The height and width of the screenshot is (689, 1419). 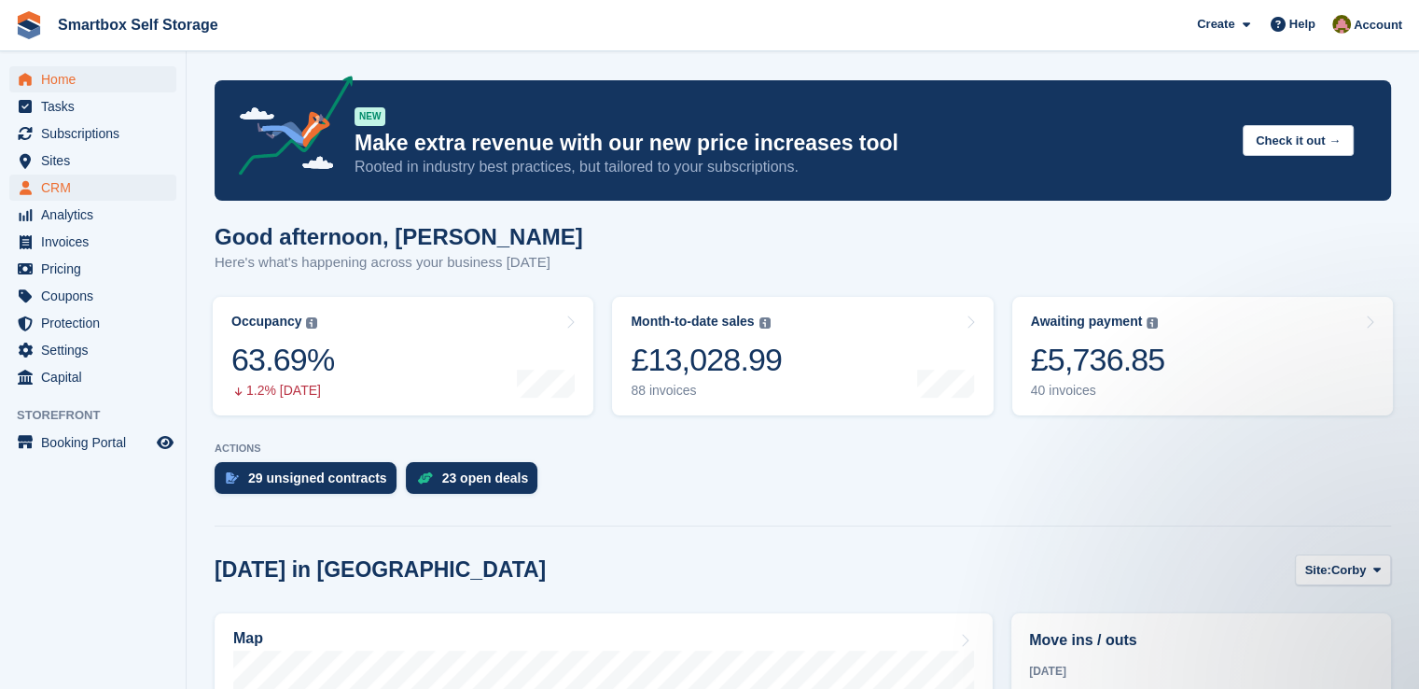 I want to click on a: 23 open deals, so click(x=477, y=482).